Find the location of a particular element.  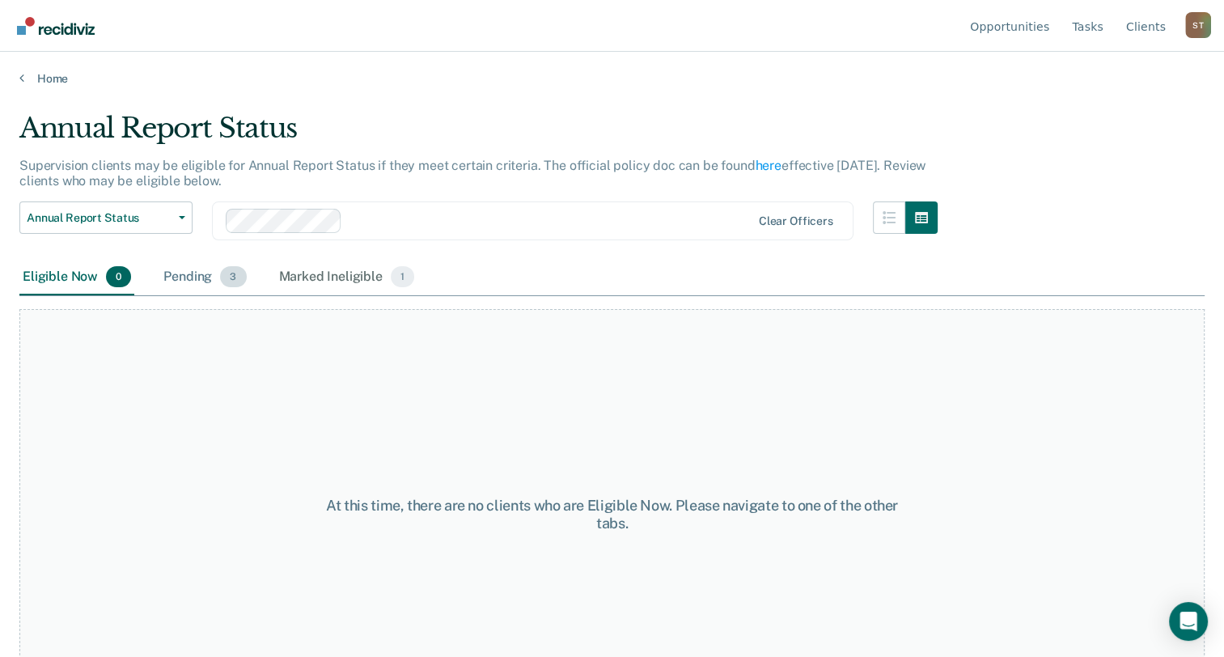

div: Open Intercom Messenger is located at coordinates (1188, 621).